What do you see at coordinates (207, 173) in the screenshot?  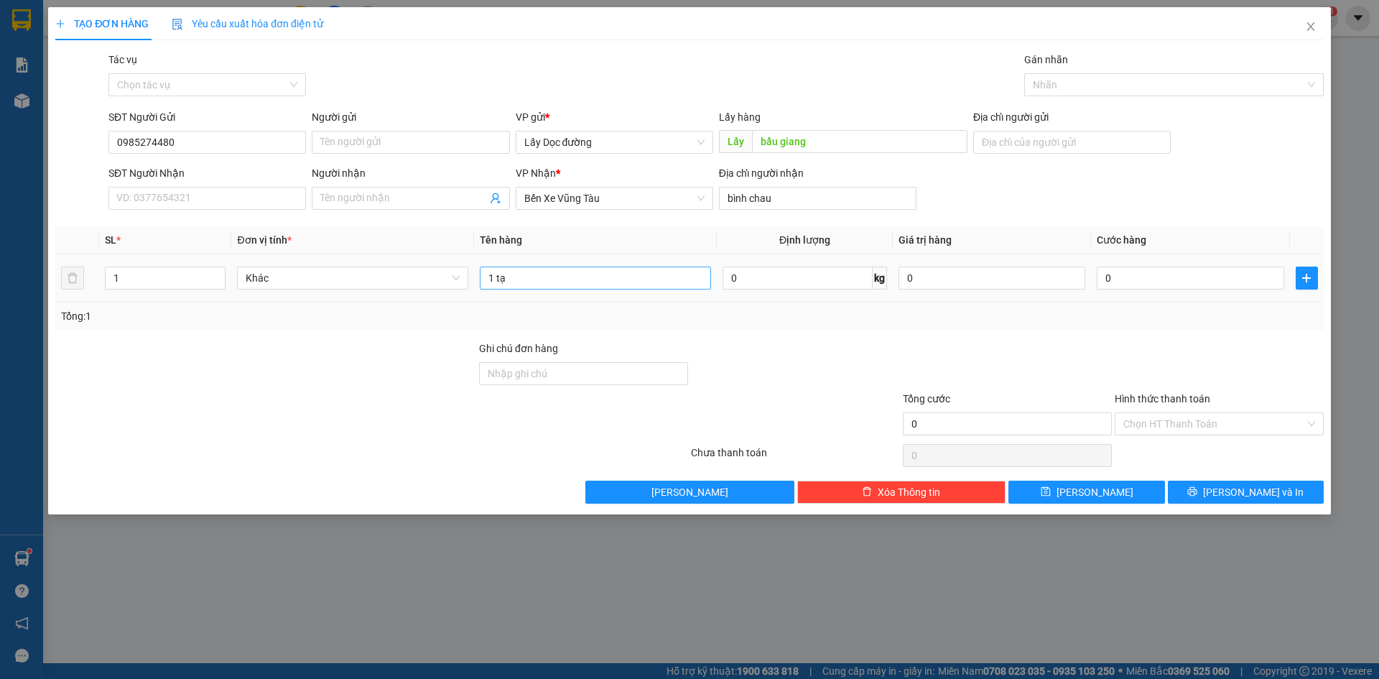 I see `div: SĐT Người Nhận` at bounding box center [207, 173].